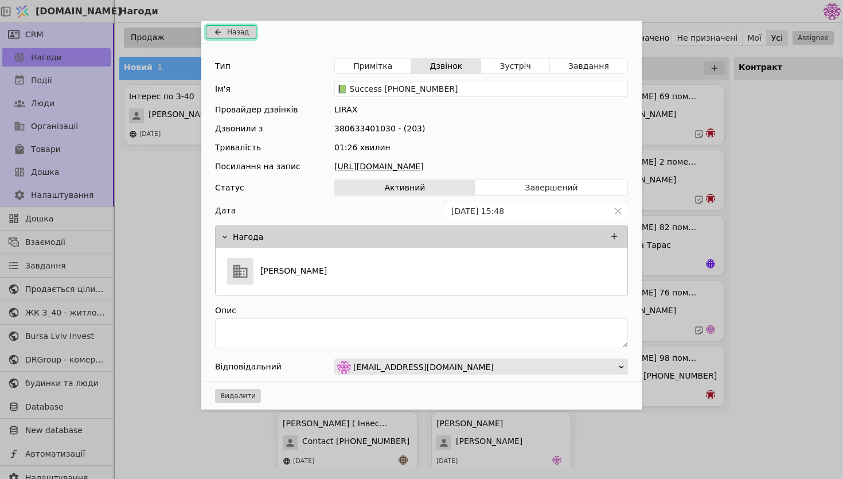  Describe the element at coordinates (225, 210) in the screenshot. I see `label: Дата` at that location.